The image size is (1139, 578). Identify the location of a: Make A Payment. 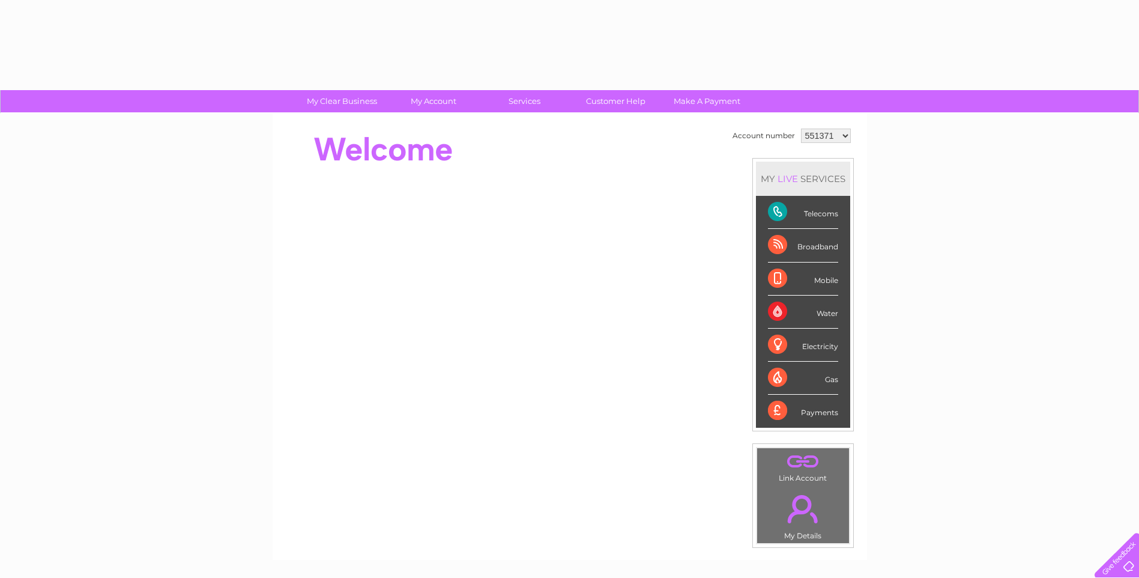
(707, 101).